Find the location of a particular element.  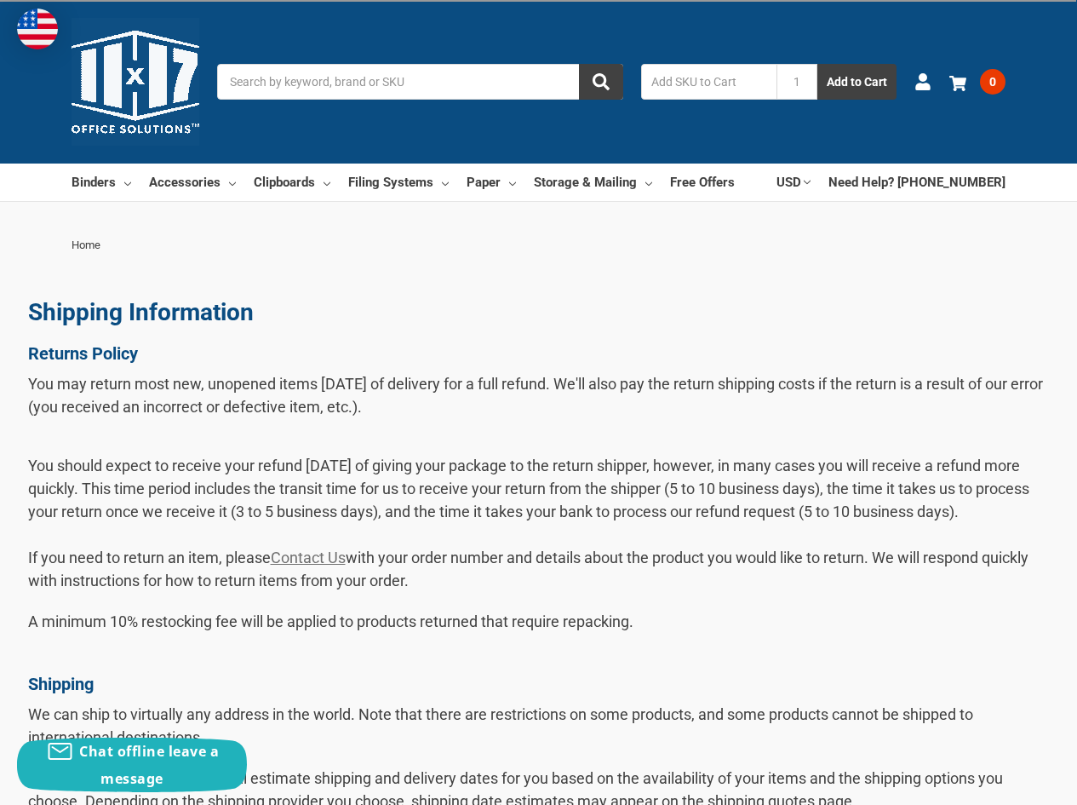

input: Search by keyword, brand or SKU is located at coordinates (420, 82).